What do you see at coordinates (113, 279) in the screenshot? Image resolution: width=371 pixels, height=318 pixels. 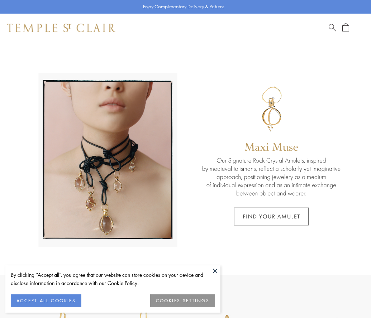 I see `div: By clicking “Accept all”, you agree that our website can store cookies on your device and disclos...` at bounding box center [113, 279].